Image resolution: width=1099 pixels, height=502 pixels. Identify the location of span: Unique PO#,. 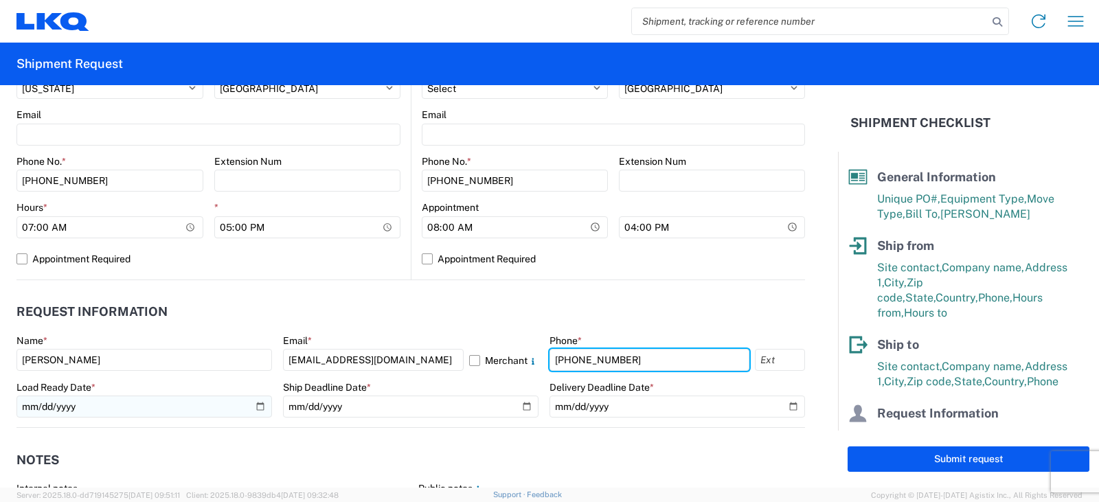
(909, 199).